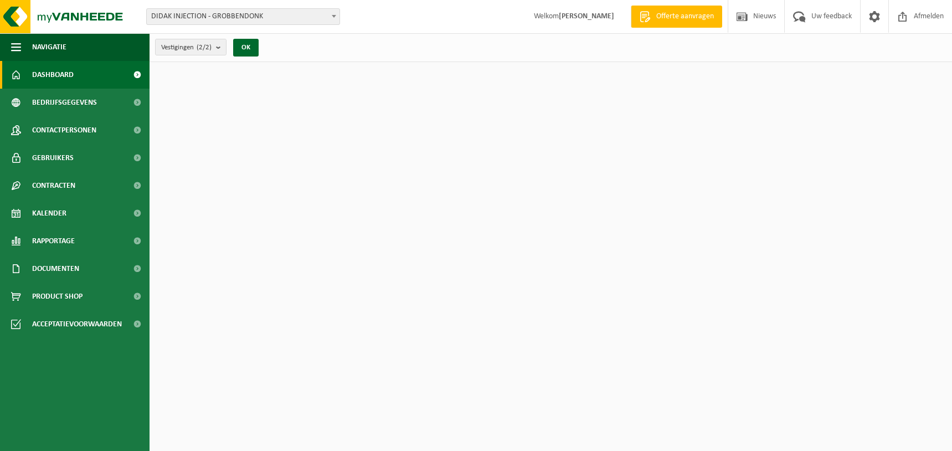 The image size is (952, 451). I want to click on span: Bedrijfsgegevens, so click(64, 102).